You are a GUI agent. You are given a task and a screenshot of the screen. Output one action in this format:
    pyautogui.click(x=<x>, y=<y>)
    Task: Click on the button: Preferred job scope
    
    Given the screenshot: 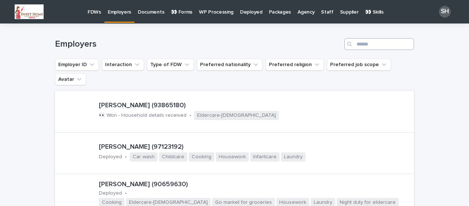 What is the action you would take?
    pyautogui.click(x=359, y=65)
    